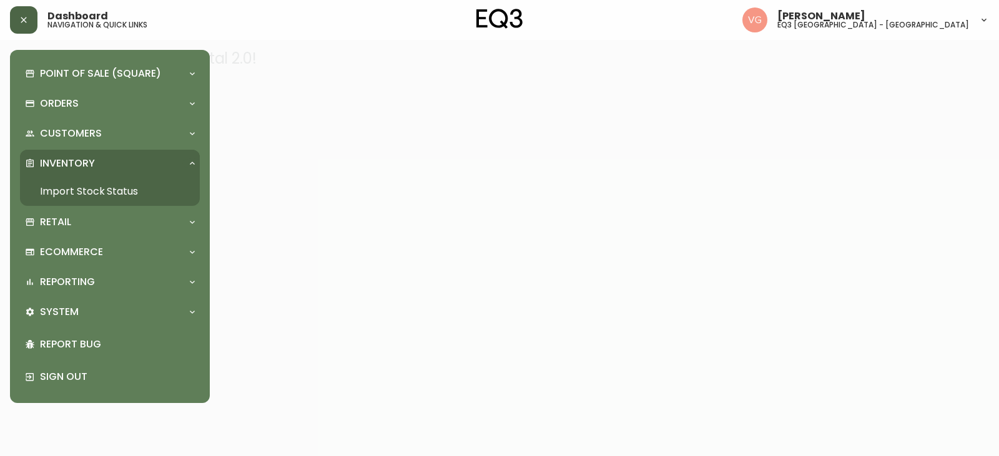  What do you see at coordinates (97, 25) in the screenshot?
I see `h5: navigation & quick links` at bounding box center [97, 25].